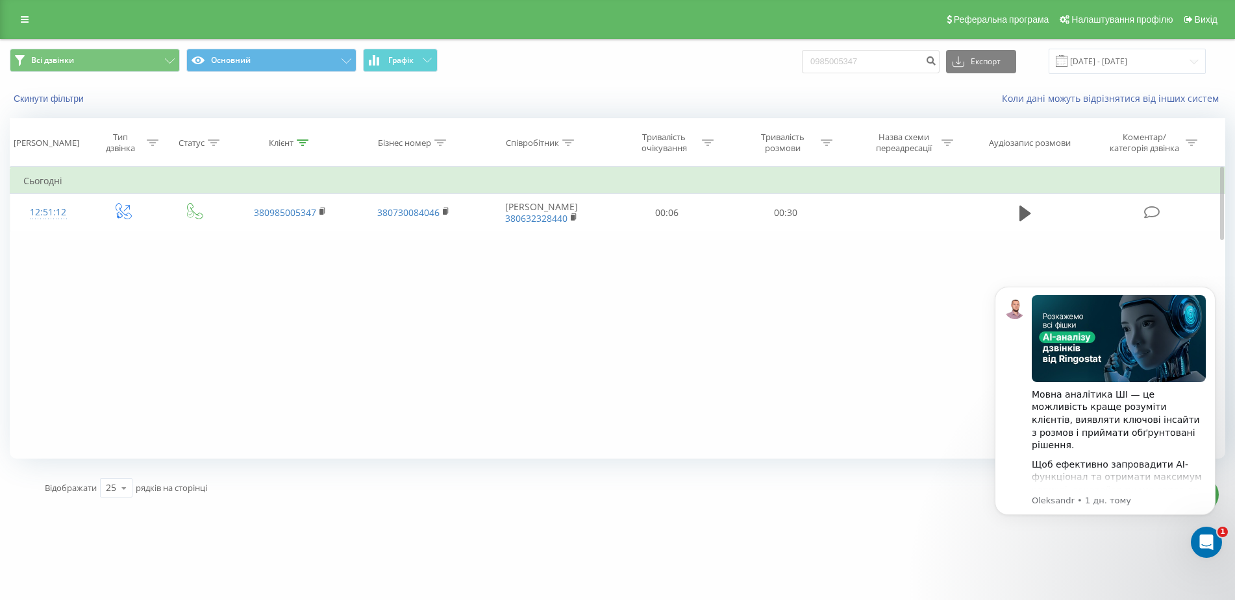 The image size is (1235, 600). I want to click on button: Всі дзвінки, so click(95, 60).